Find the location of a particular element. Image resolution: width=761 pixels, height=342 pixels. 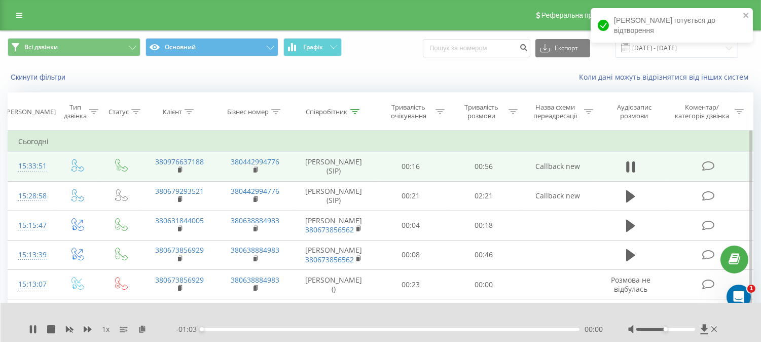

td: 00:39 is located at coordinates (484, 314).